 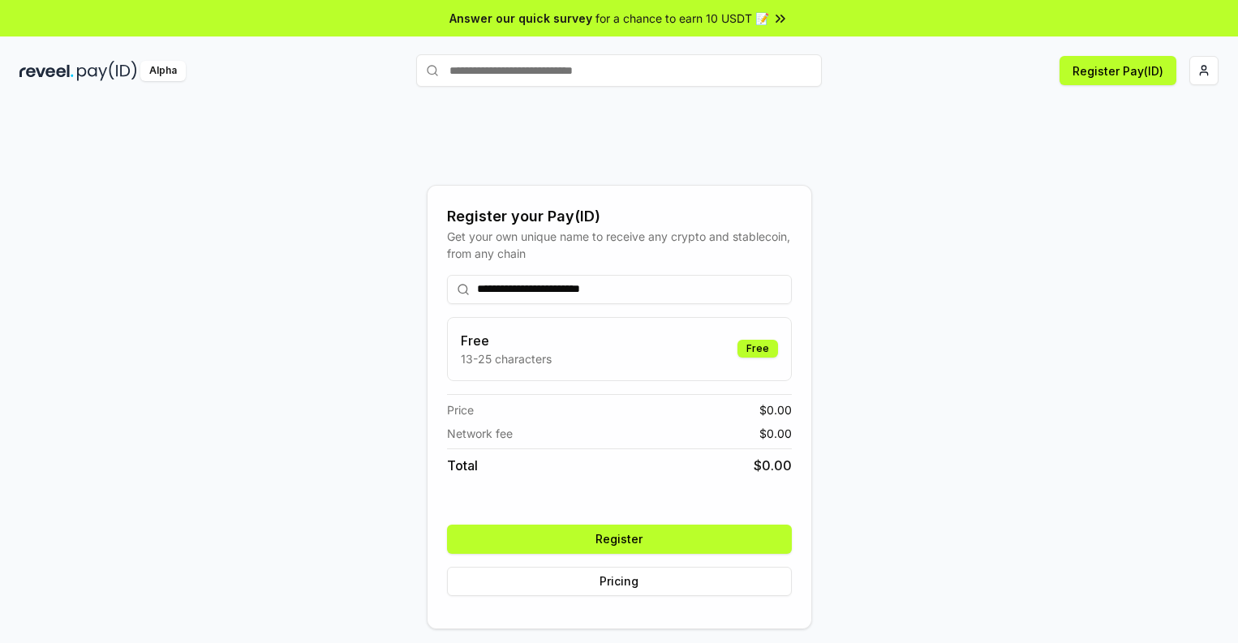 I want to click on span: Total, so click(x=462, y=466).